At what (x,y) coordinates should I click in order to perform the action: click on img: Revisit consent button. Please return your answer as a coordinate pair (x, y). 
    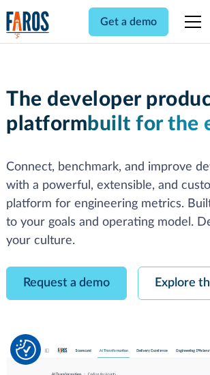
    Looking at the image, I should click on (26, 350).